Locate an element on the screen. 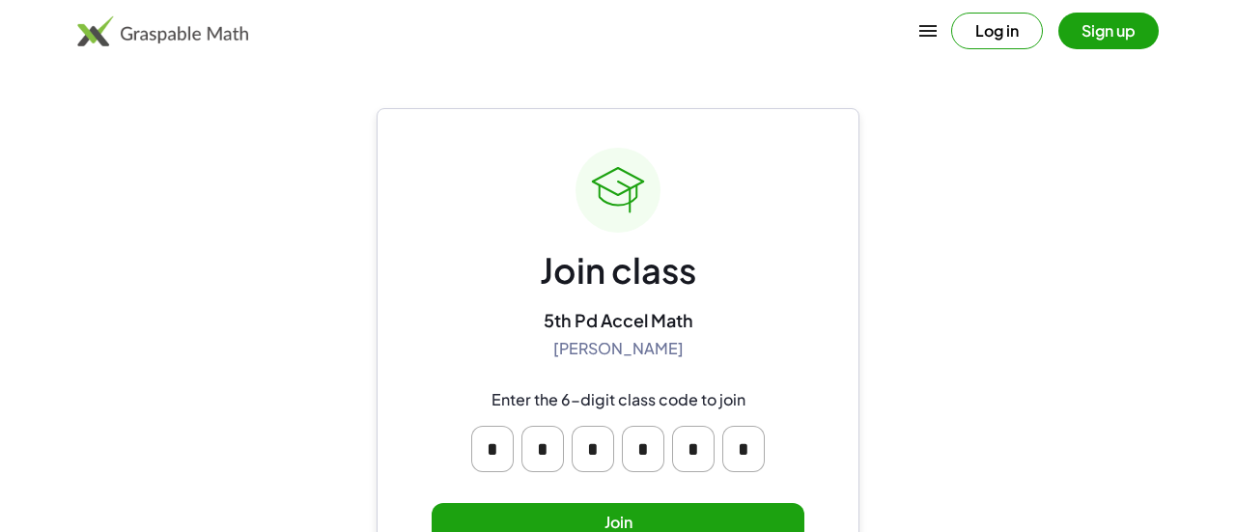 The height and width of the screenshot is (532, 1236). button: Sign up is located at coordinates (1108, 31).